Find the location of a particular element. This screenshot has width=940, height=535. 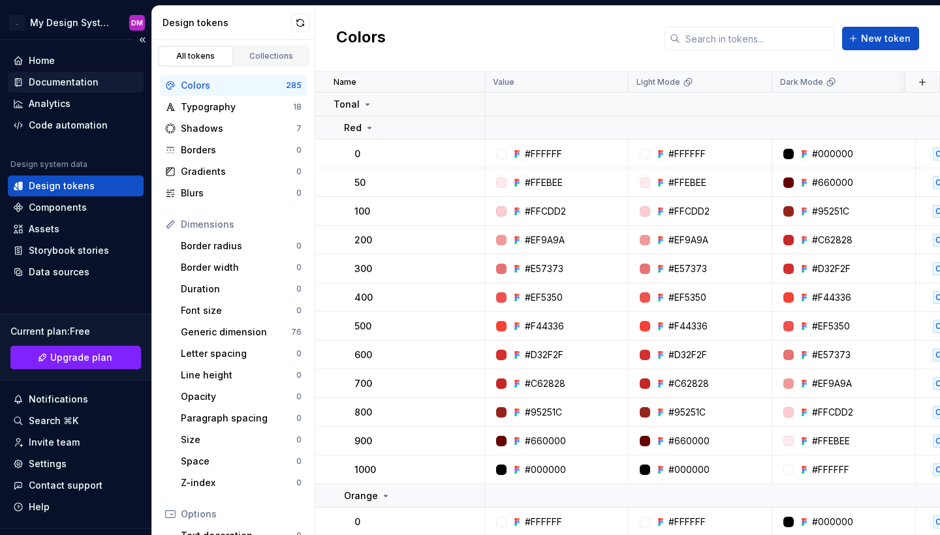

a: Paragraph spacing0 is located at coordinates (241, 418).